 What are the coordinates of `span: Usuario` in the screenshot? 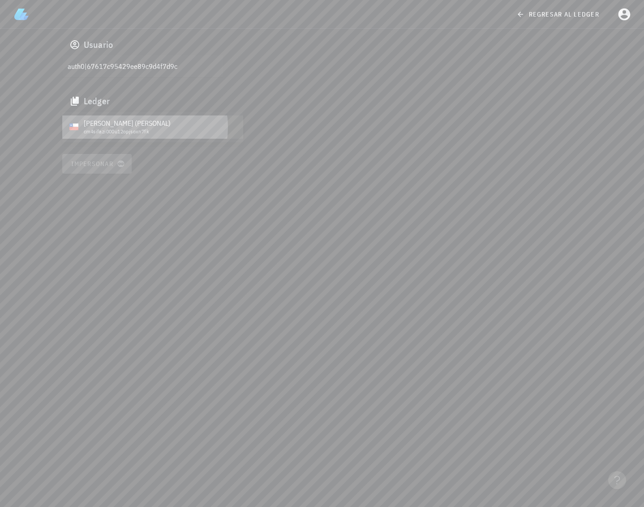 It's located at (98, 45).